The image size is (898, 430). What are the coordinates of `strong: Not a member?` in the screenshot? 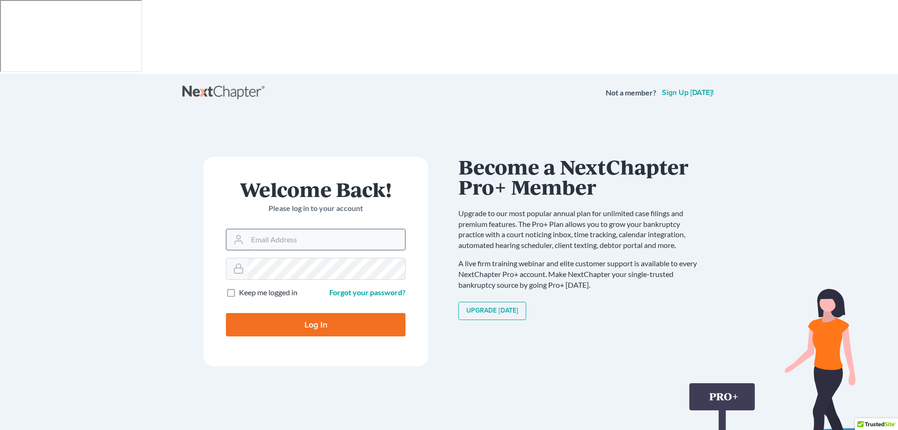 It's located at (631, 93).